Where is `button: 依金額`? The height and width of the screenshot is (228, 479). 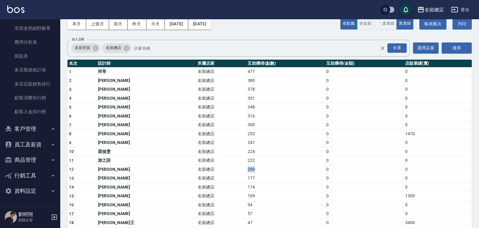 button: 依金額 is located at coordinates (365, 23).